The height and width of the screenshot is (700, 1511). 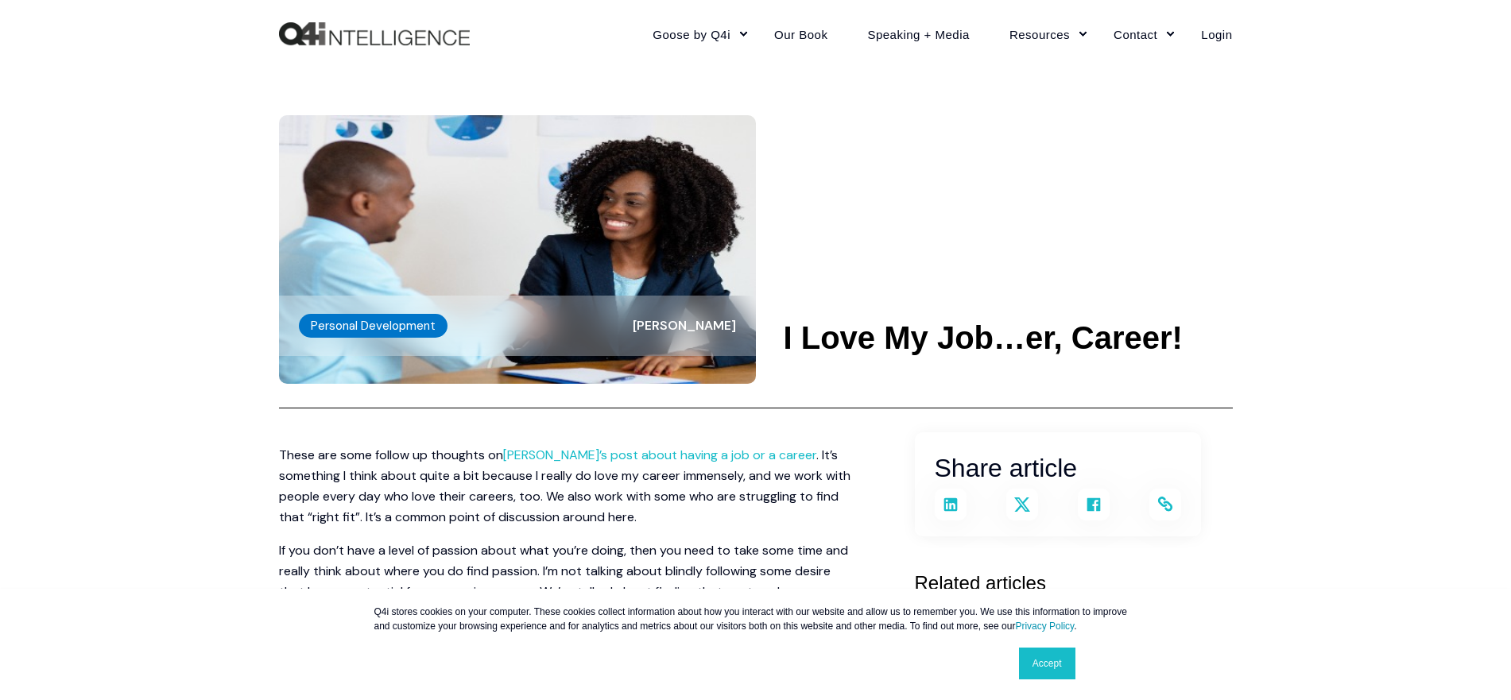 What do you see at coordinates (984, 338) in the screenshot?
I see `h1: I Love My Job…er, Career!` at bounding box center [984, 338].